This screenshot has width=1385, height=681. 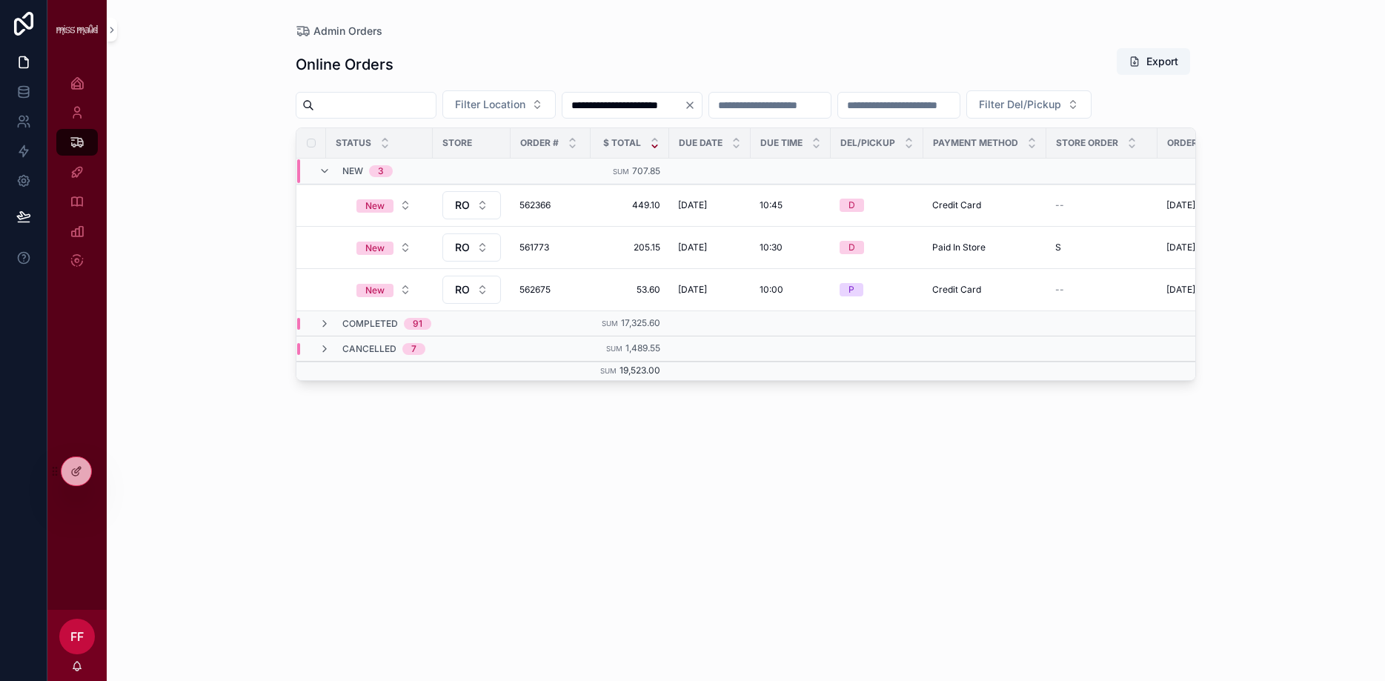 What do you see at coordinates (370, 324) in the screenshot?
I see `span: Completed` at bounding box center [370, 324].